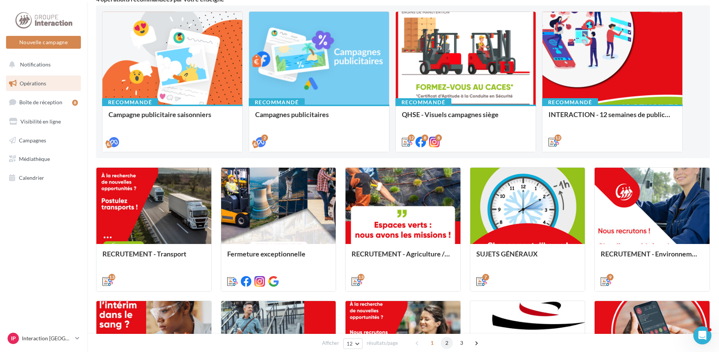  Describe the element at coordinates (319, 118) in the screenshot. I see `div: Campagnes publicitaires` at that location.